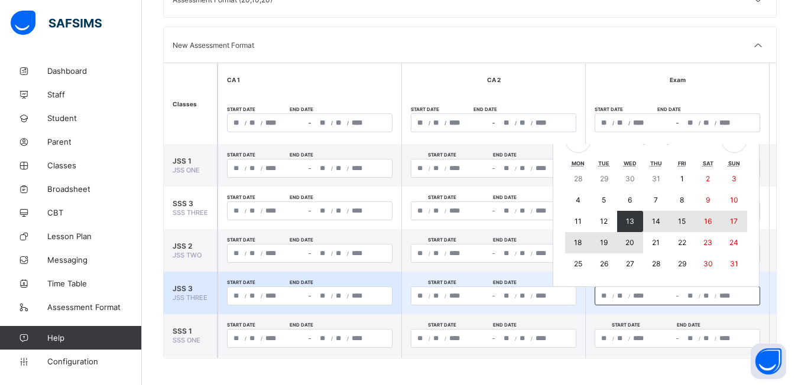 Image resolution: width=798 pixels, height=385 pixels. Describe the element at coordinates (708, 264) in the screenshot. I see `abbr: August 30, 2025` at that location.